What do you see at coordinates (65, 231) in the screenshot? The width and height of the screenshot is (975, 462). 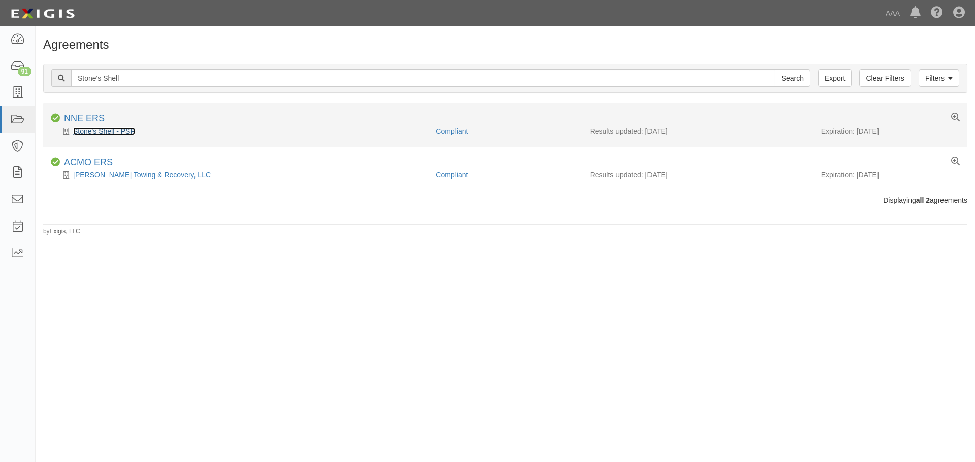 I see `a: Exigis, LLC` at bounding box center [65, 231].